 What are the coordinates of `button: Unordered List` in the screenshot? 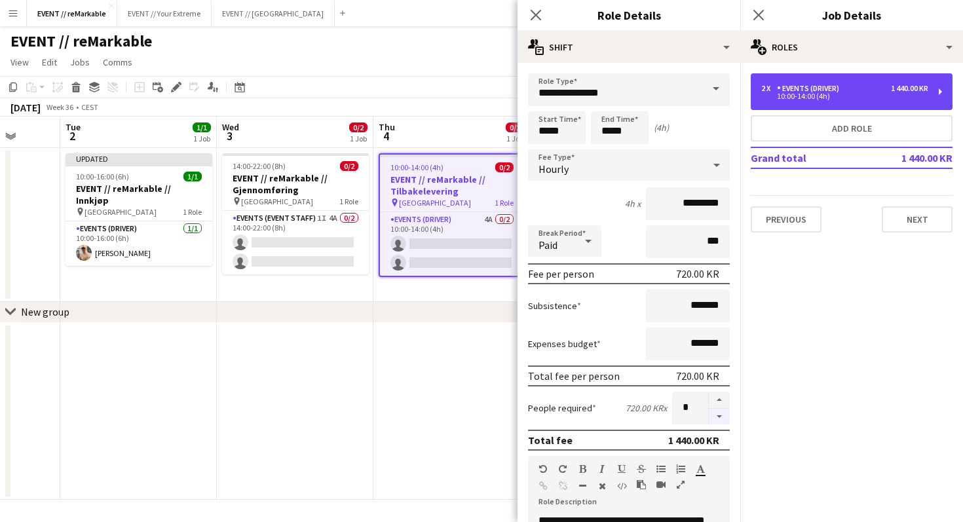 It's located at (661, 469).